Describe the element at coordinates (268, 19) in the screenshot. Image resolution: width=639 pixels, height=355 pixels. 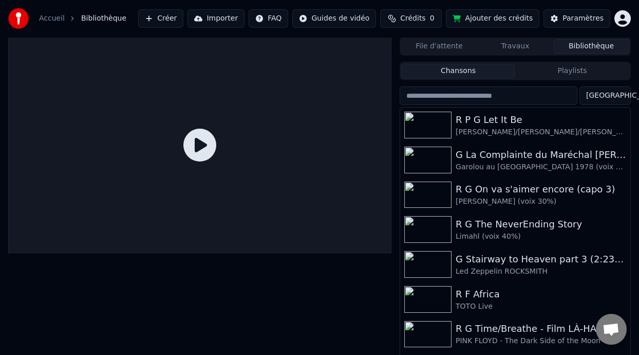
I see `button: FAQ` at that location.